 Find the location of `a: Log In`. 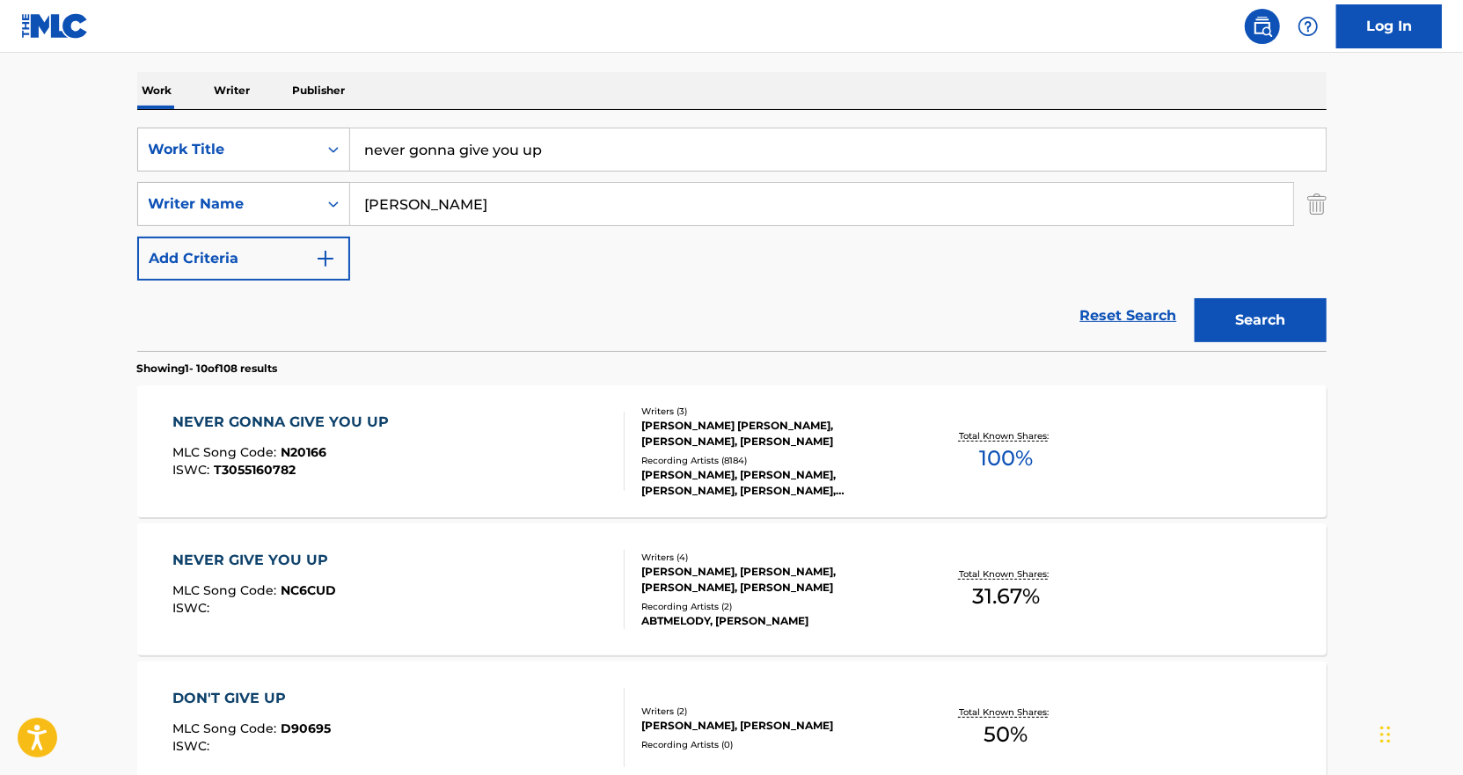

a: Log In is located at coordinates (1389, 26).